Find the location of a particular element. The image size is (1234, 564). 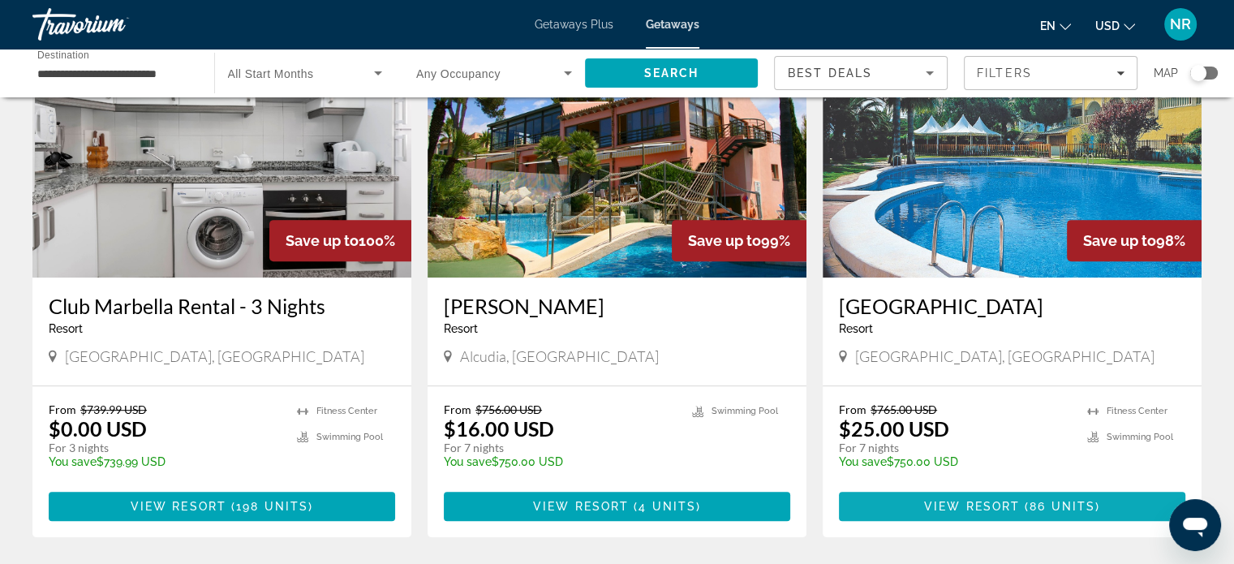

button: User Menu is located at coordinates (1181, 24).